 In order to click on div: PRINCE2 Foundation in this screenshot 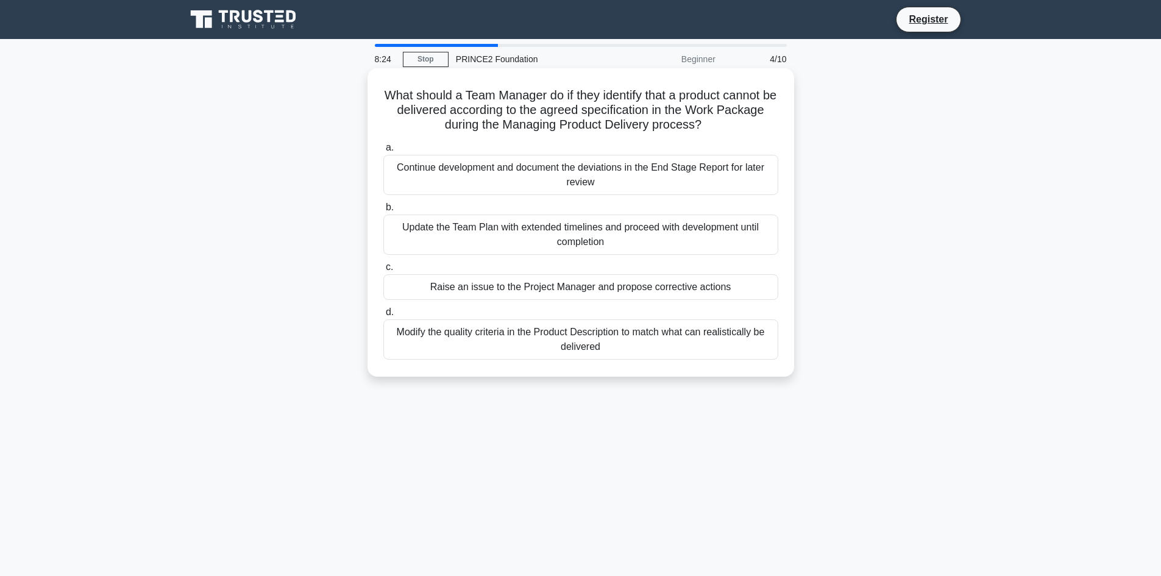, I will do `click(532, 59)`.